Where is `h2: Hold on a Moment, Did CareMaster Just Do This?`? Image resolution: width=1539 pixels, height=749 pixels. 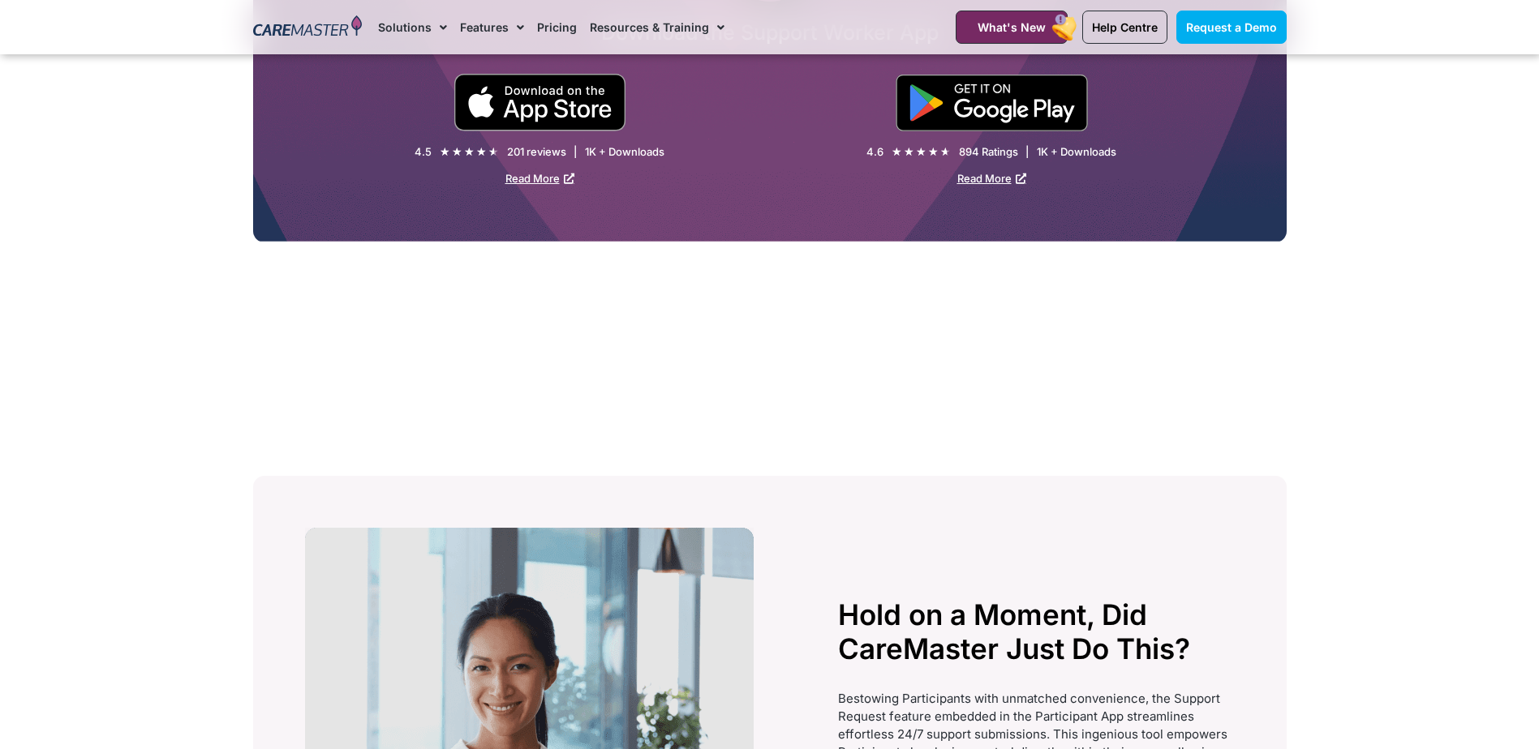 h2: Hold on a Moment, Did CareMaster Just Do This? is located at coordinates (1036, 632).